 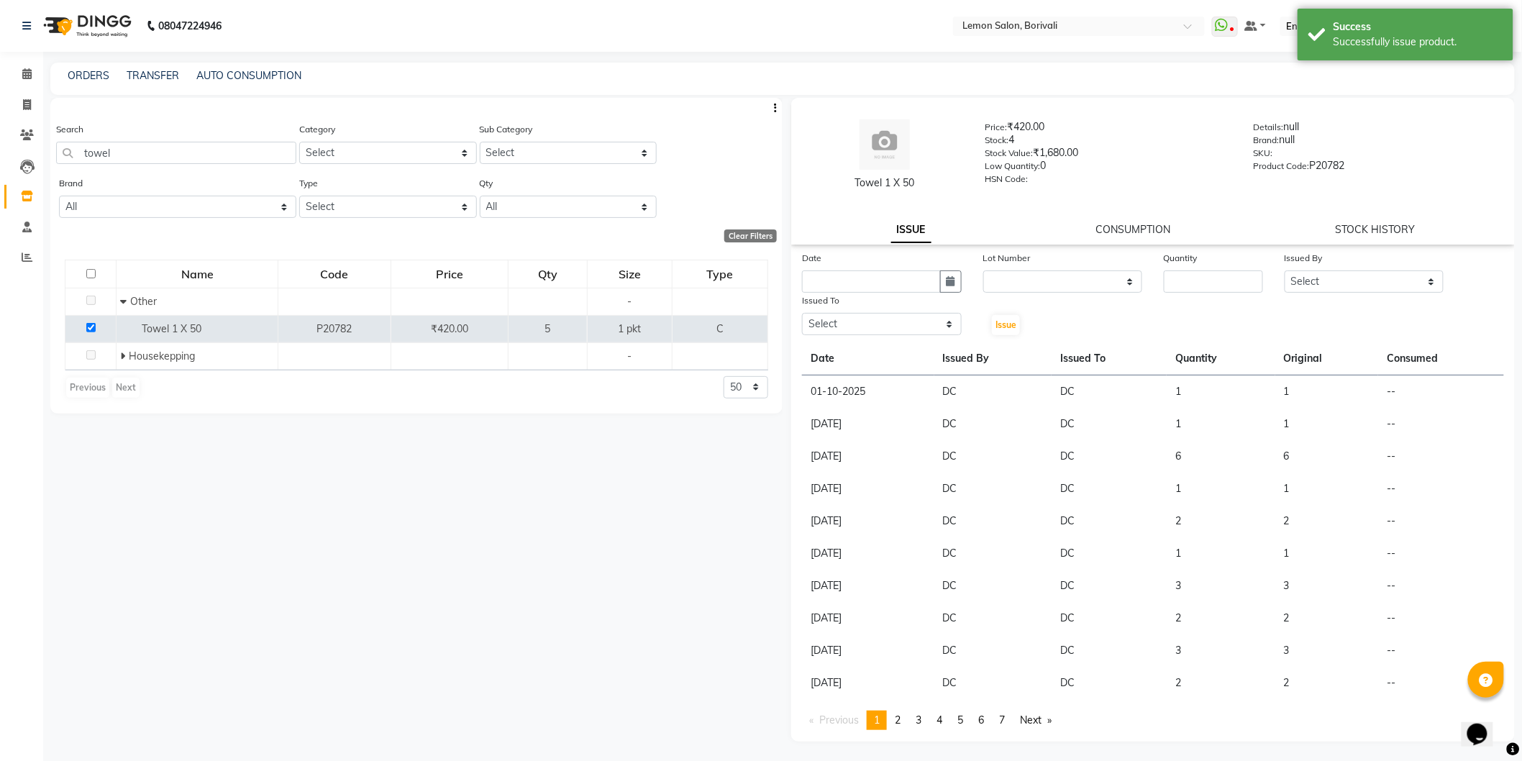 What do you see at coordinates (996, 140) in the screenshot?
I see `label: Stock:` at bounding box center [996, 140].